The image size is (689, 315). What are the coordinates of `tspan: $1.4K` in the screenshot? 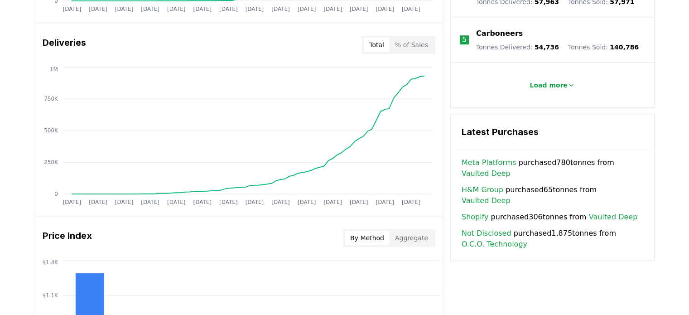 It's located at (50, 262).